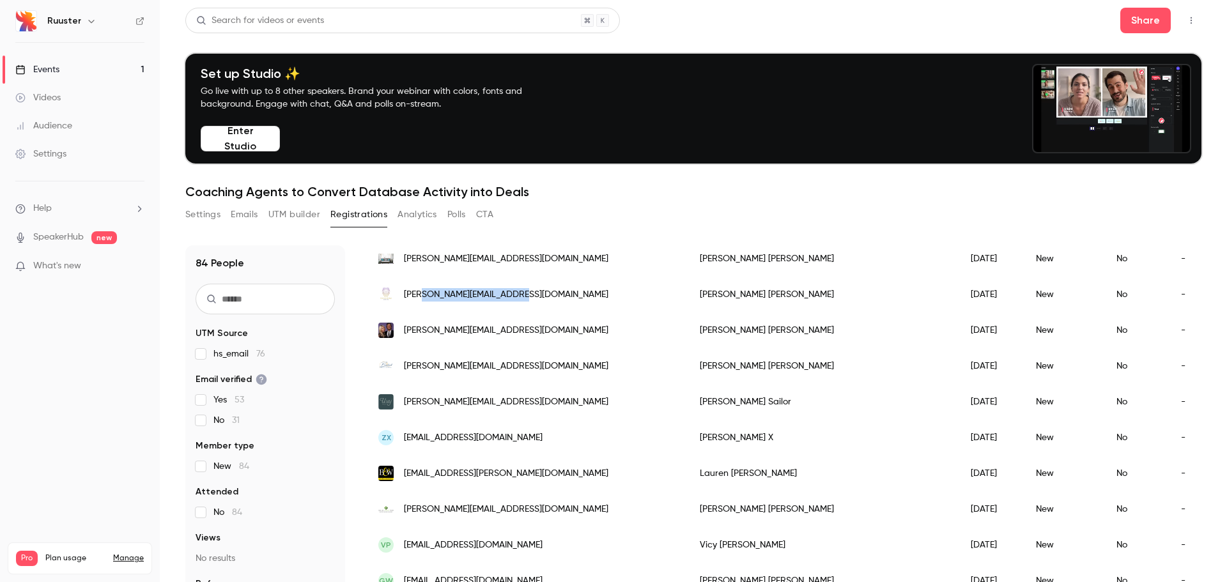 This screenshot has width=1227, height=582. What do you see at coordinates (75, 558) in the screenshot?
I see `span: Plan usage` at bounding box center [75, 558].